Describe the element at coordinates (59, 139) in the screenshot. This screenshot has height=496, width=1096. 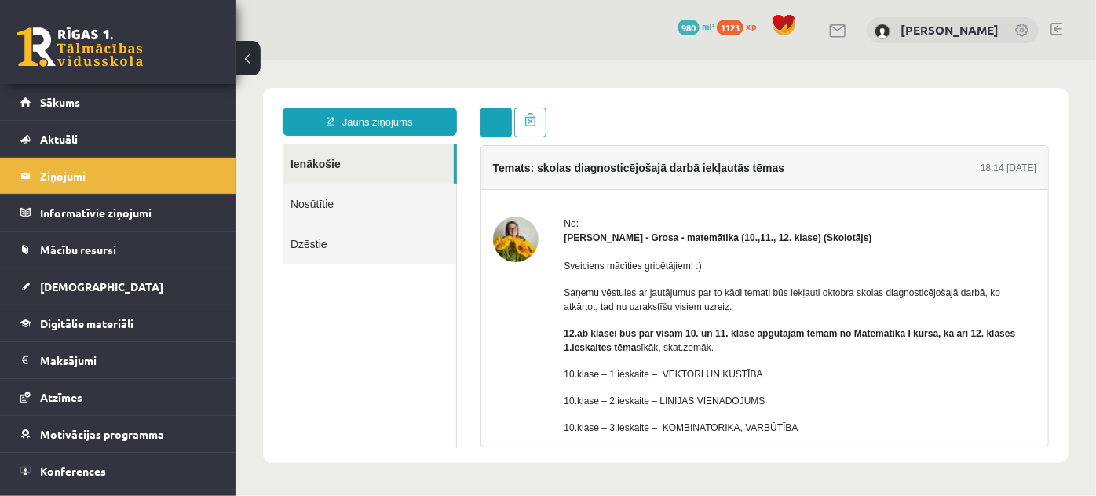
I see `span: Aktuāli` at that location.